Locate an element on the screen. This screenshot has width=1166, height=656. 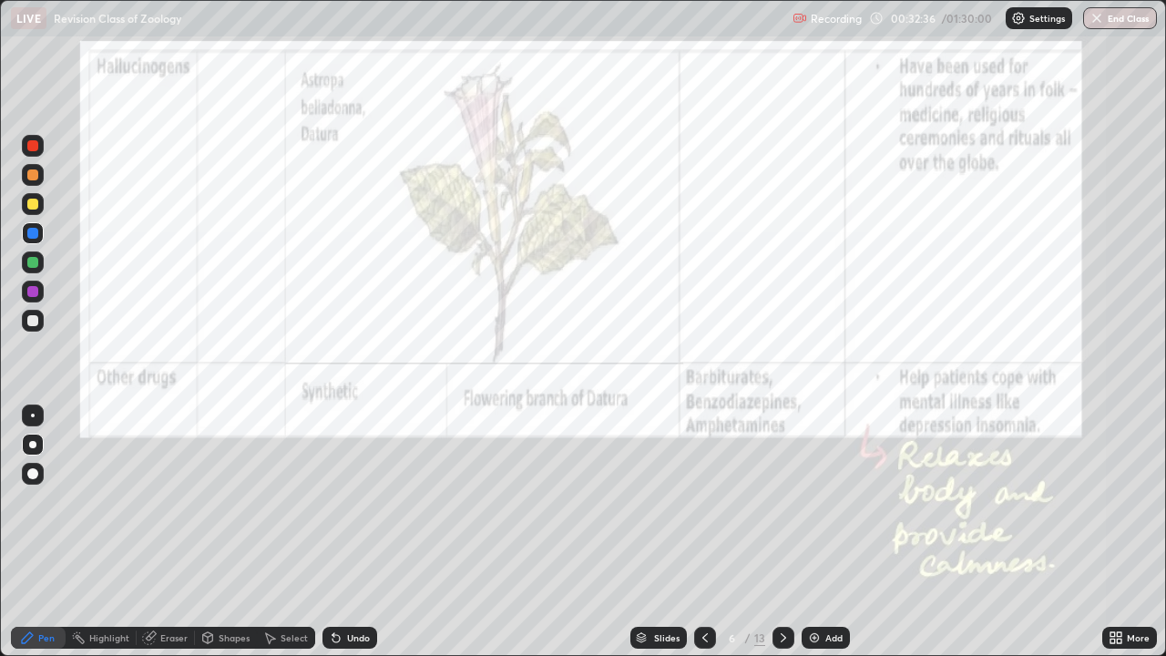
div: Slides is located at coordinates (667, 637).